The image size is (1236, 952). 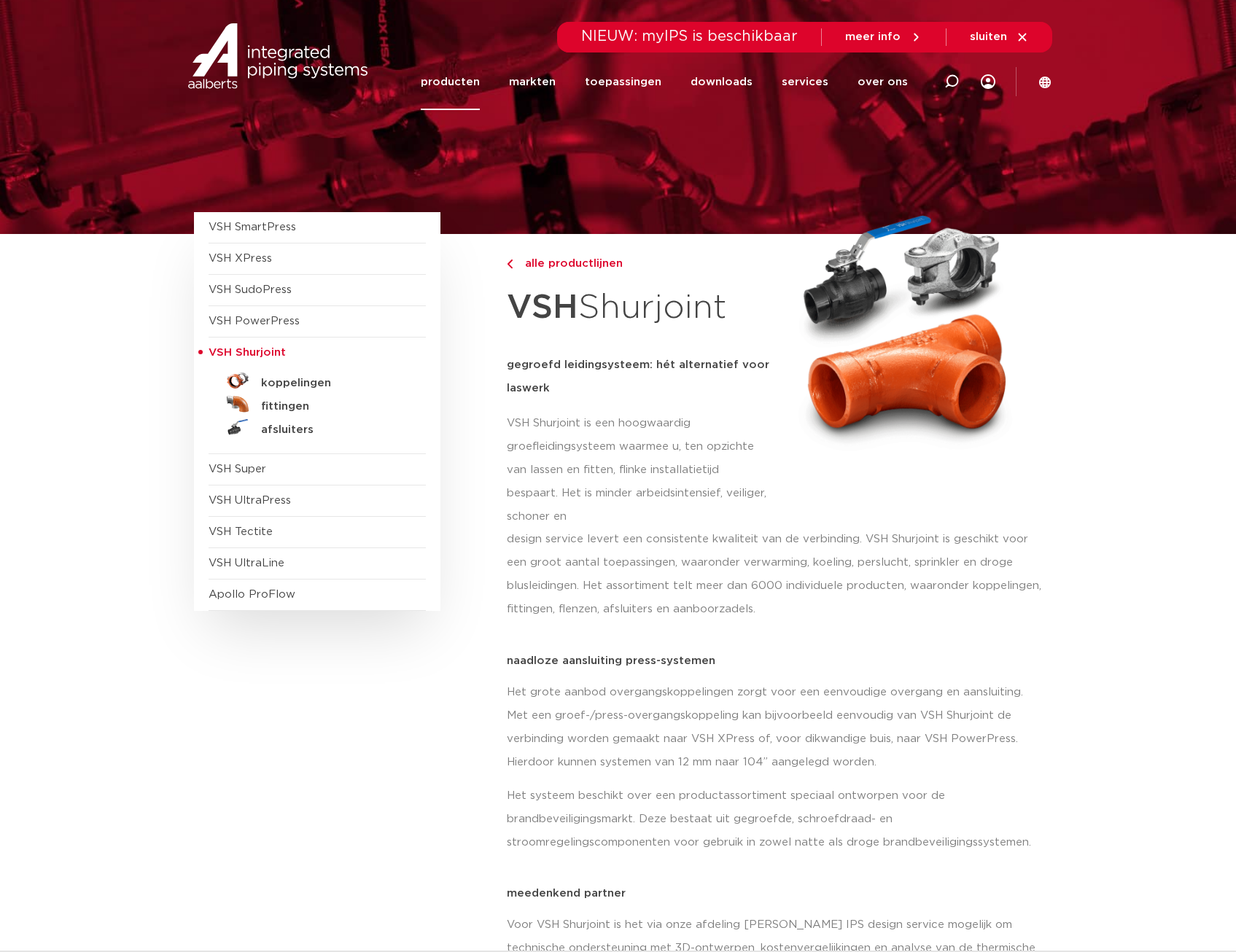 I want to click on p: VSH Shurjoint is een hoogwaardig groefleidingsysteem waarmee u, ten opzichte van lassen en fitten..., so click(x=639, y=471).